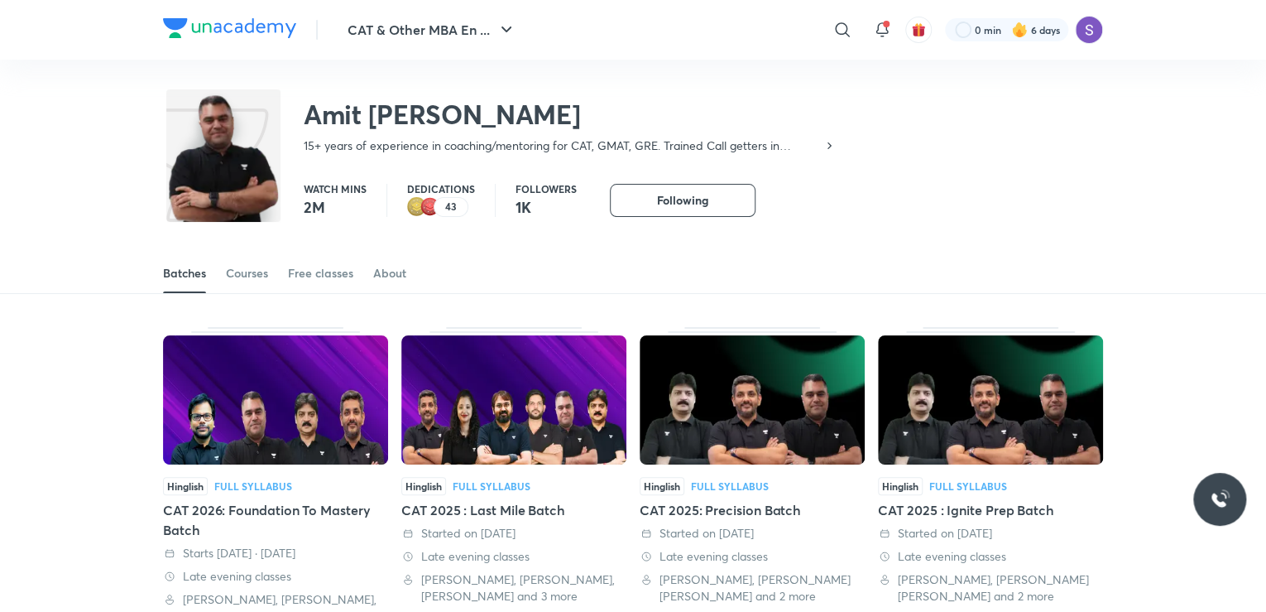 This screenshot has height=612, width=1266. Describe the element at coordinates (247, 273) in the screenshot. I see `div: Courses` at that location.